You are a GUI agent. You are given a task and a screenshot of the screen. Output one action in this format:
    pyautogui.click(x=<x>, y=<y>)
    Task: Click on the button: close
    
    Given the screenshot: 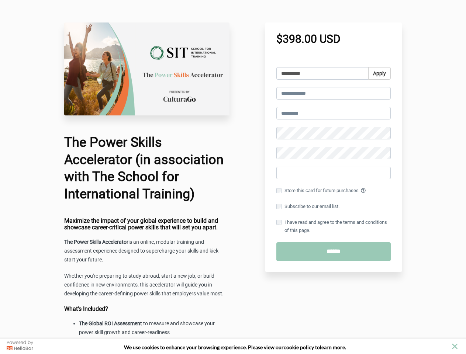 What is the action you would take?
    pyautogui.click(x=455, y=347)
    